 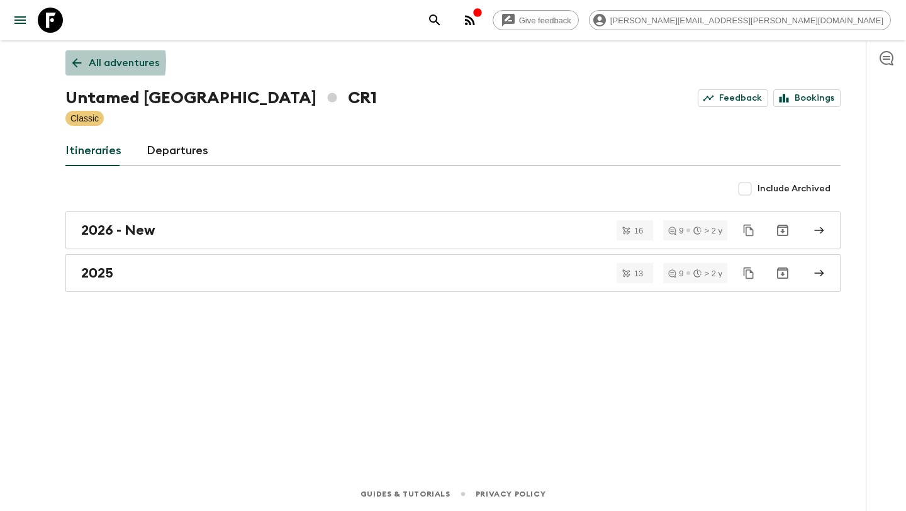 What do you see at coordinates (453, 230) in the screenshot?
I see `a: 2026 - New` at bounding box center [453, 230].